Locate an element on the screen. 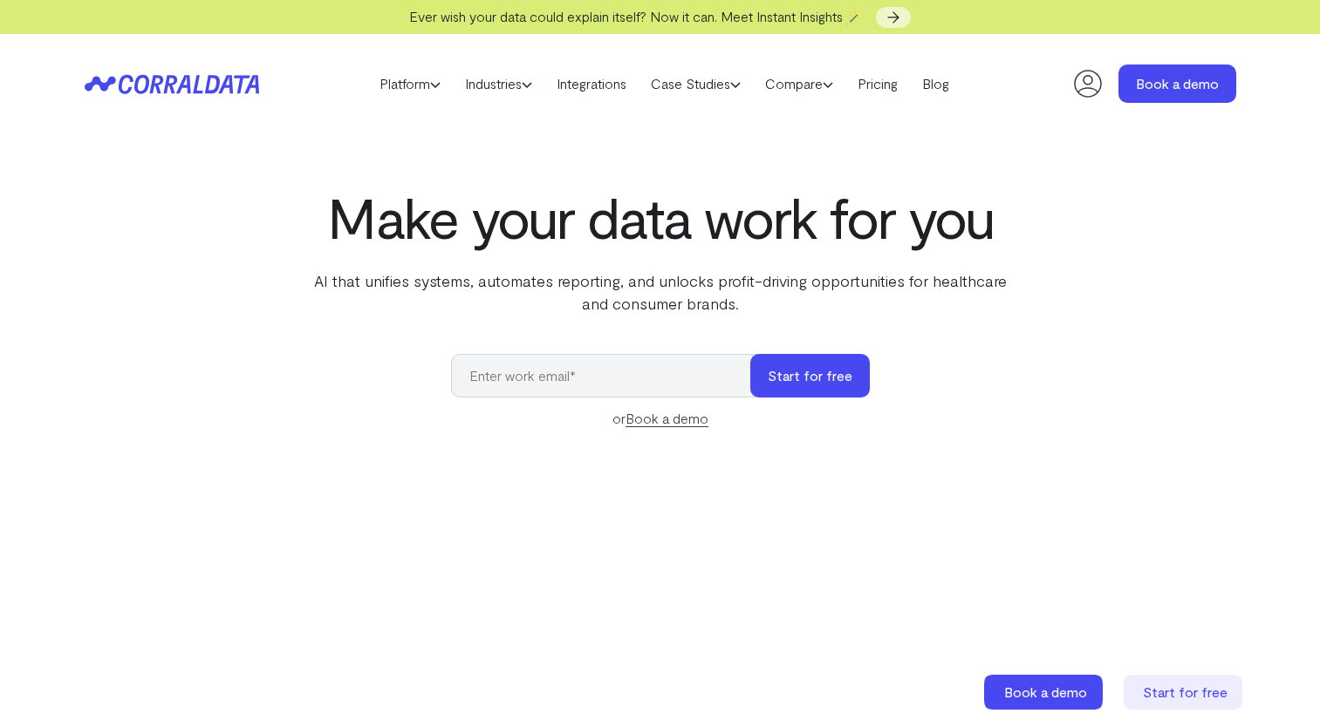  span: Book a demo is located at coordinates (1045, 692).